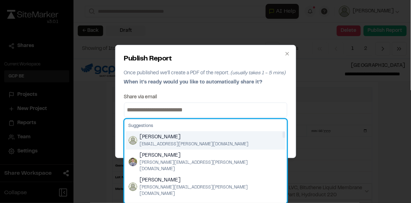  I want to click on span: (usually takes 1 - 5 mins), so click(258, 73).